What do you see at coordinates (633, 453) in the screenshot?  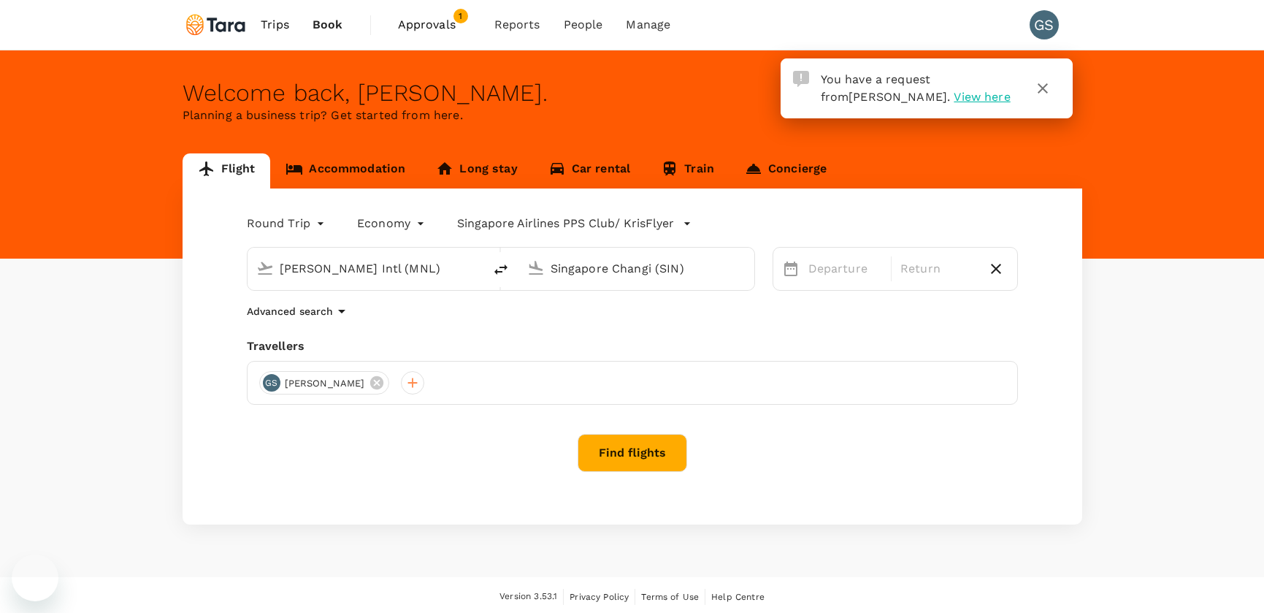 I see `button: Find flights` at bounding box center [633, 453].